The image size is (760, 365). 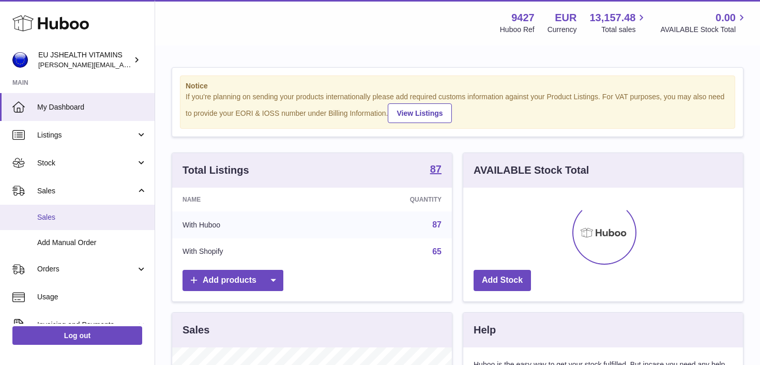 What do you see at coordinates (619, 23) in the screenshot?
I see `a: 13,157.48 Total sales` at bounding box center [619, 23].